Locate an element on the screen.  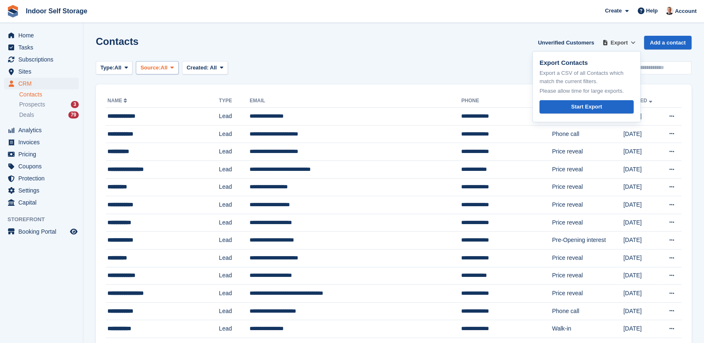
span: Prospects is located at coordinates (32, 105).